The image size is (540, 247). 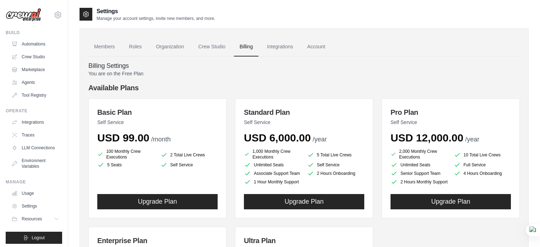 I want to click on li: 100 Monthly Crew Executions, so click(x=126, y=154).